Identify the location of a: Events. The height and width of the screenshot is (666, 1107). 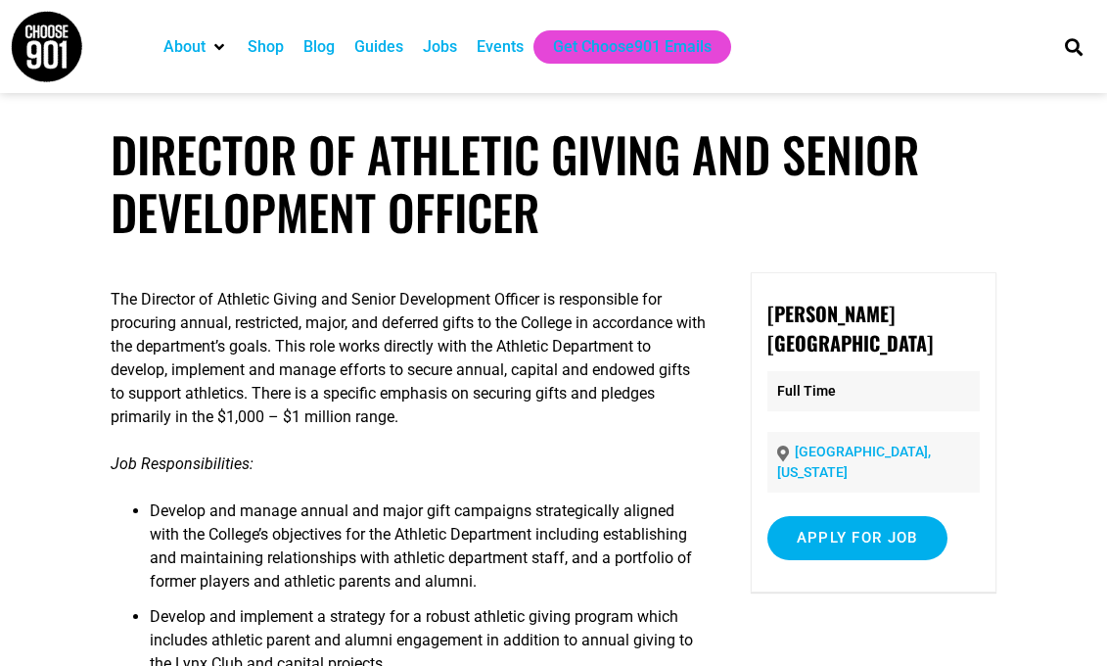
(500, 47).